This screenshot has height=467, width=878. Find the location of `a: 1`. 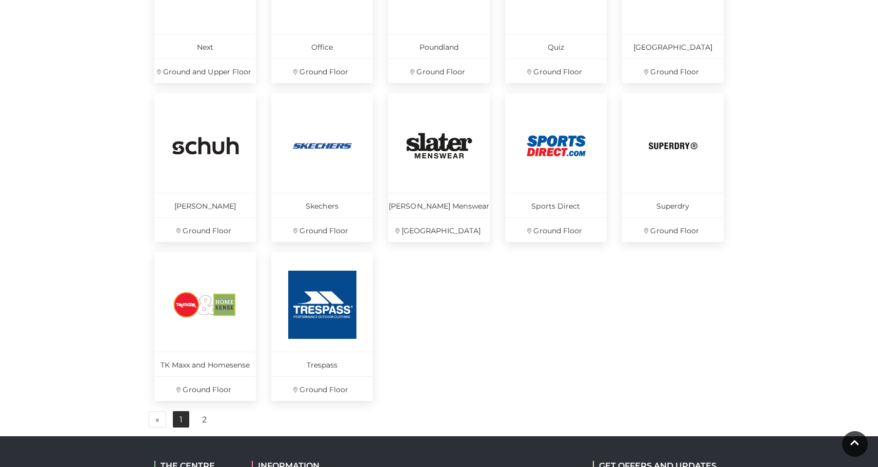

a: 1 is located at coordinates (181, 419).